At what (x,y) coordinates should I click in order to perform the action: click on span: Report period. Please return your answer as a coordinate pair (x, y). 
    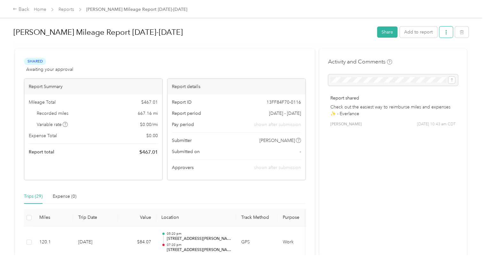
    Looking at the image, I should click on (186, 113).